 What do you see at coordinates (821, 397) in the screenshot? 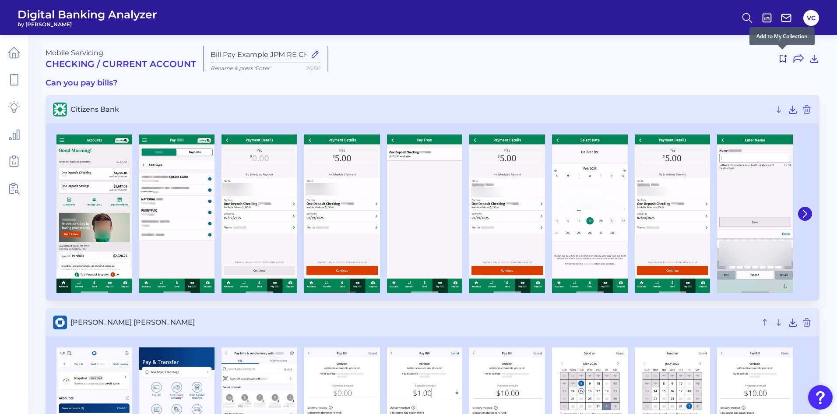
I see `button: Open Resource Center` at bounding box center [821, 397].